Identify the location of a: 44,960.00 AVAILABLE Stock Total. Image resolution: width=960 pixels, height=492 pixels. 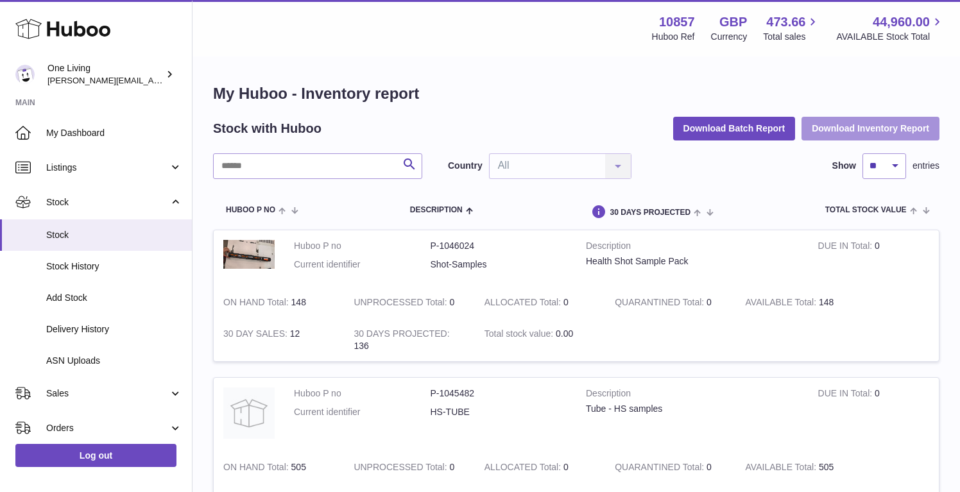
(890, 28).